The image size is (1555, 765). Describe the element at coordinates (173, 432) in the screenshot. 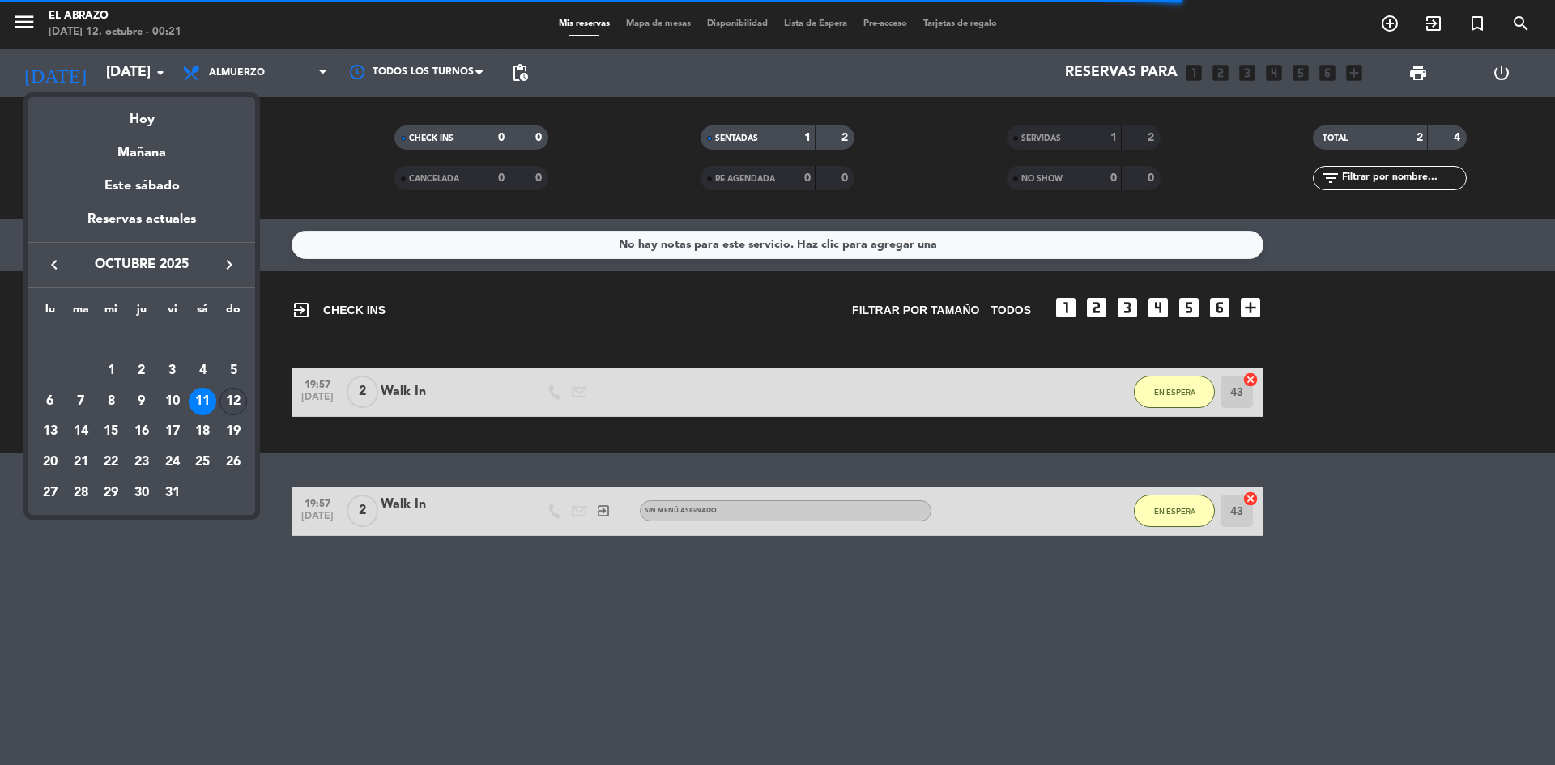

I see `td: 17 de octubre de 2025` at that location.